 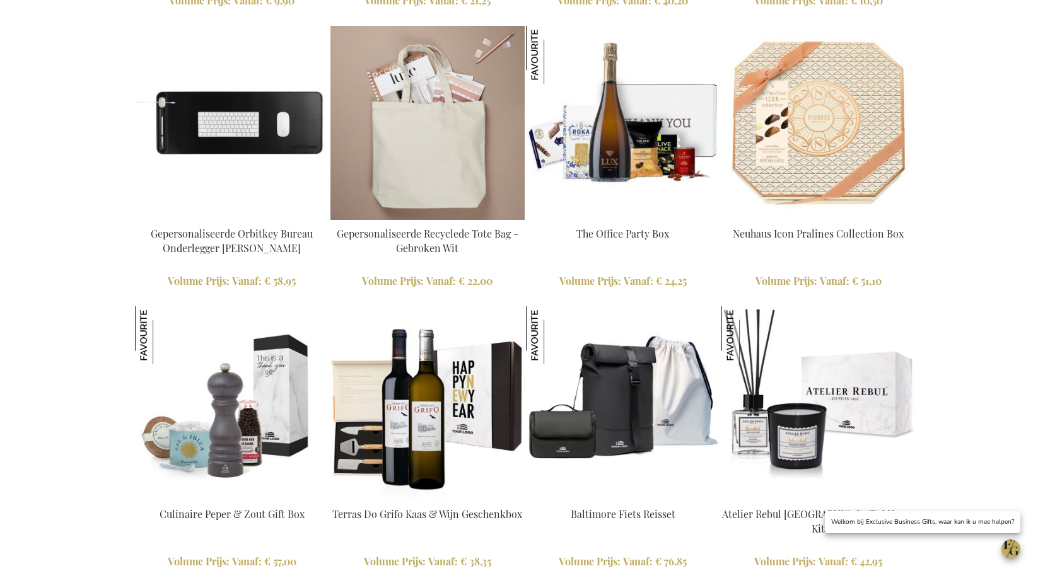 I want to click on span: € 51,10, so click(x=866, y=281).